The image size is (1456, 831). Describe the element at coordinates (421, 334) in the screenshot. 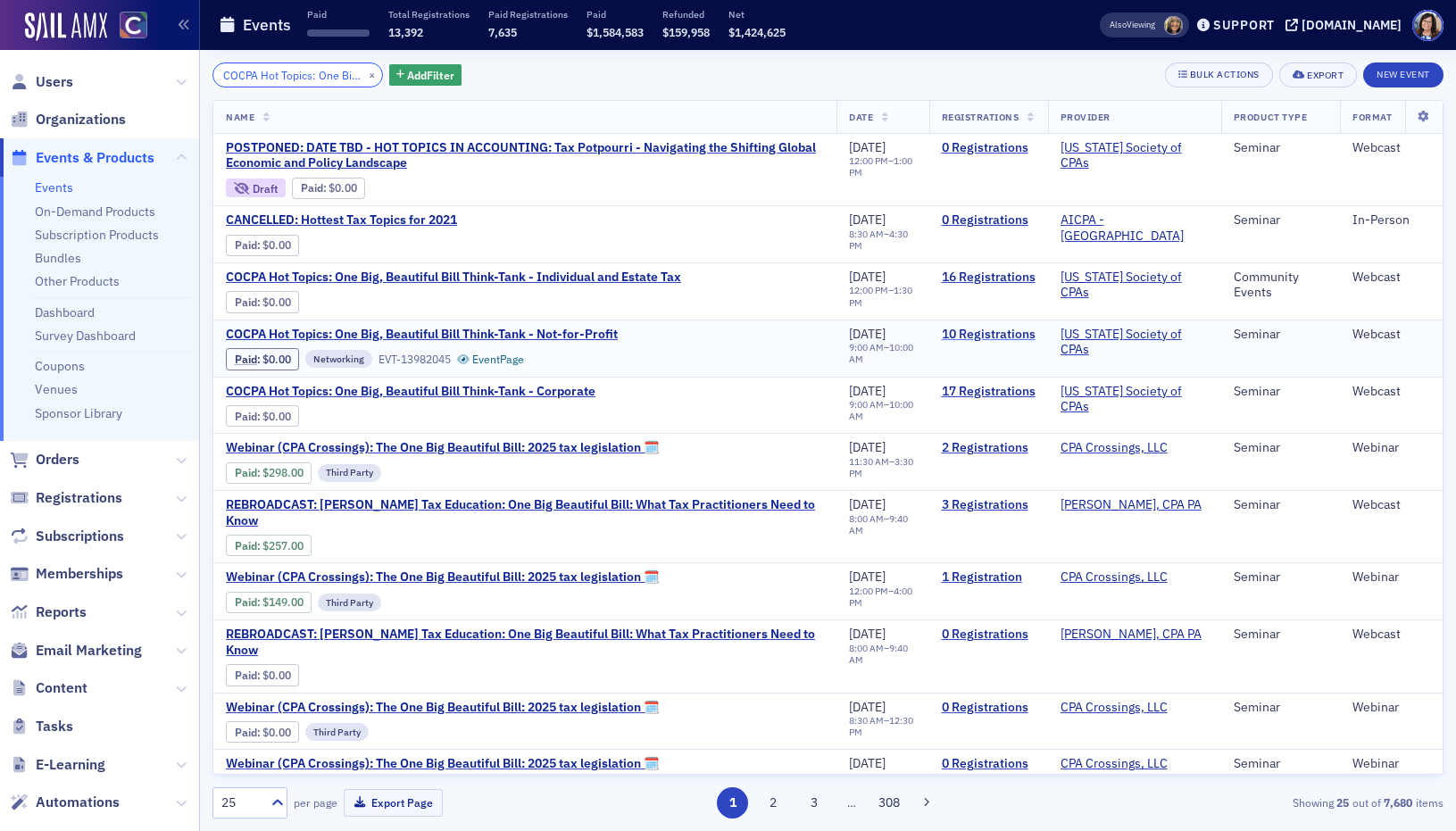

I see `a: COCPA Hot Topics: One Big, Beautiful Bill Think-Tank - Not-for-Profit` at that location.